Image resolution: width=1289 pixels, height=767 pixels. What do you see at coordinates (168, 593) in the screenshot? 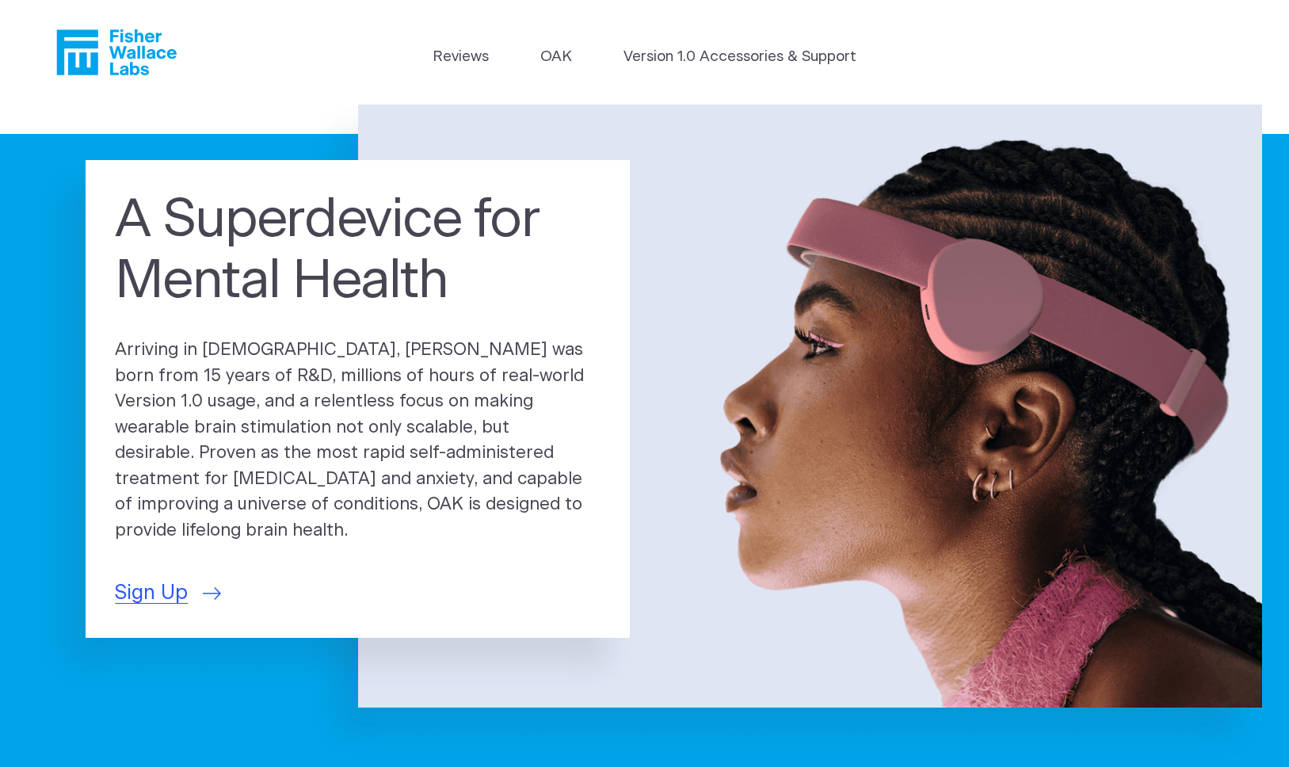
I see `a: Sign Up` at bounding box center [168, 593].